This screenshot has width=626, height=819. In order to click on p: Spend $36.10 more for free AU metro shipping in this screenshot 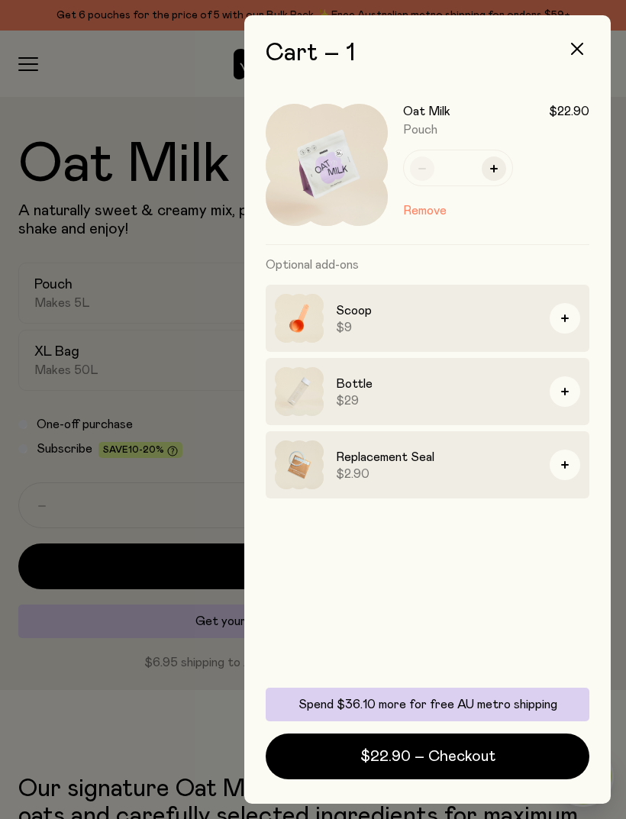, I will do `click(427, 705)`.